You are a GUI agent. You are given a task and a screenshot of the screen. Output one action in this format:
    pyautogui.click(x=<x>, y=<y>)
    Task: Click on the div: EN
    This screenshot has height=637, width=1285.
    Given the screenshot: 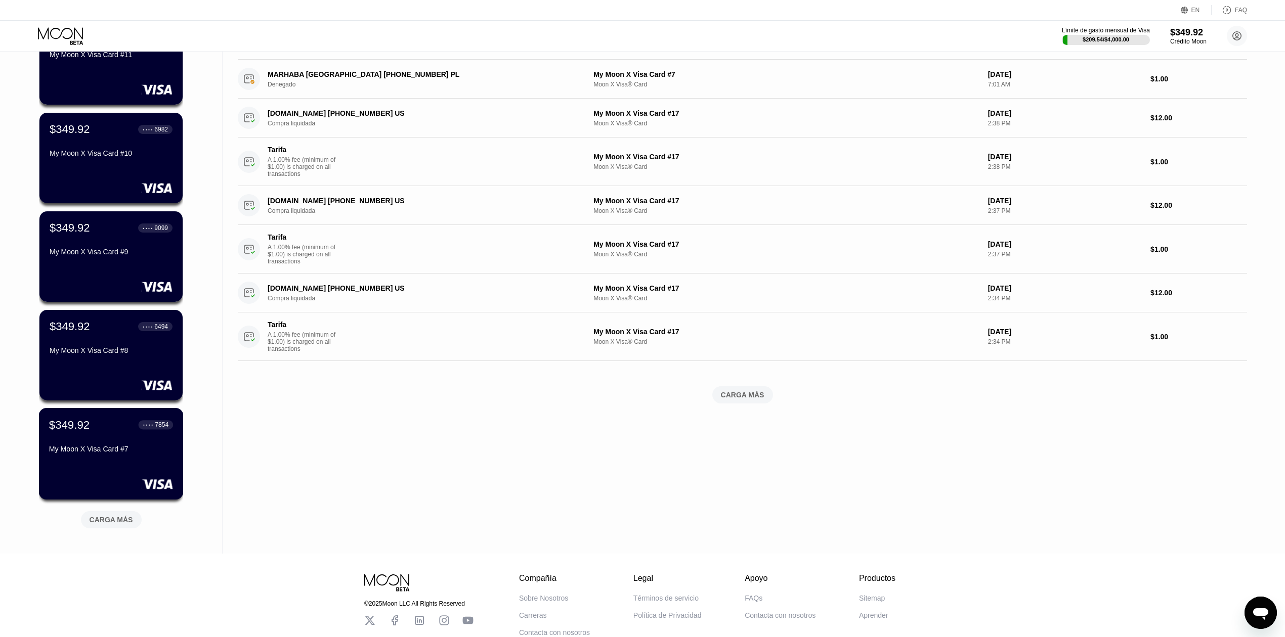 What is the action you would take?
    pyautogui.click(x=1196, y=10)
    